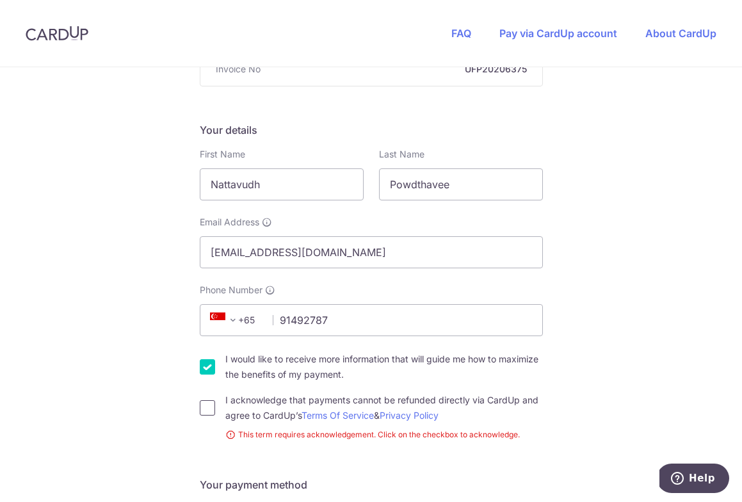 The width and height of the screenshot is (742, 502). What do you see at coordinates (409, 415) in the screenshot?
I see `a: Privacy Policy` at bounding box center [409, 415].